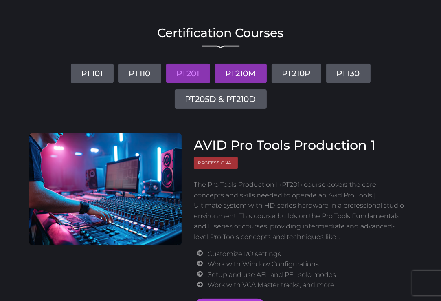 The height and width of the screenshot is (301, 441). Describe the element at coordinates (92, 73) in the screenshot. I see `a: PT101` at that location.